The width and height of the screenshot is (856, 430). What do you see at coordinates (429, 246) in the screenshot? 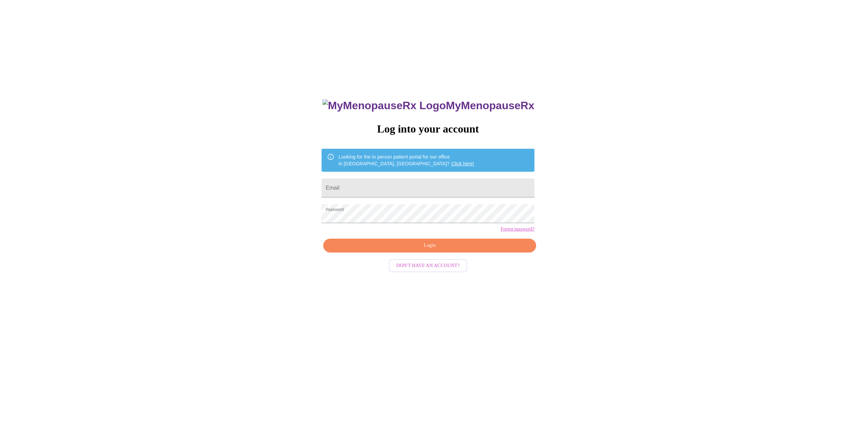
I see `button: Login` at bounding box center [429, 246].